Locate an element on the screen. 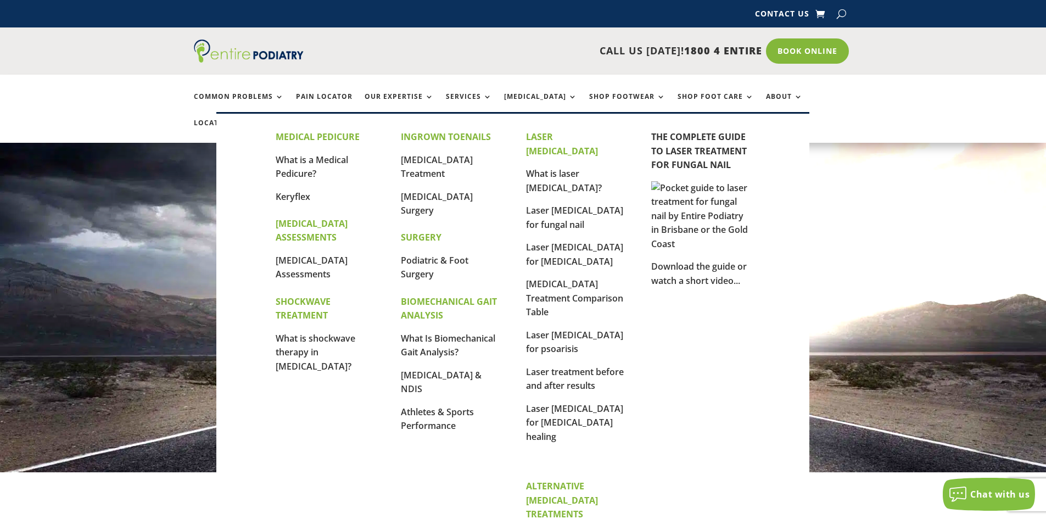  img: Pocket guide to laser treatment for fungal nail by Entire Podiatry in Brisbane or the Gold Coast is located at coordinates (701, 216).